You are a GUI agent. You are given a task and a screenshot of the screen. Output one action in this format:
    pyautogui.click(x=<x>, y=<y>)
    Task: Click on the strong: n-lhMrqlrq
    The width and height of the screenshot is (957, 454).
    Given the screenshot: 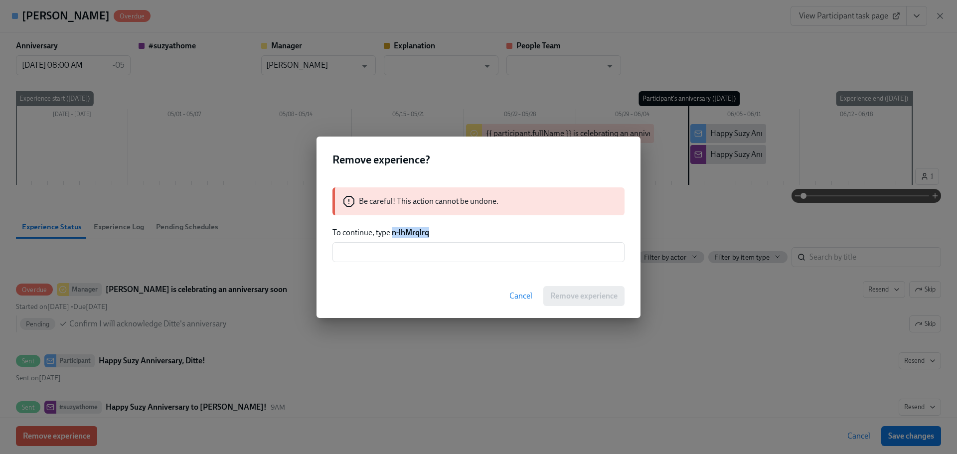 What is the action you would take?
    pyautogui.click(x=410, y=232)
    